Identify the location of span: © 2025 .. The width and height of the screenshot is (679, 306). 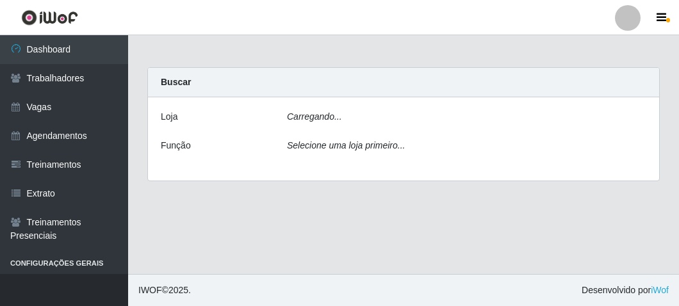
(165, 290).